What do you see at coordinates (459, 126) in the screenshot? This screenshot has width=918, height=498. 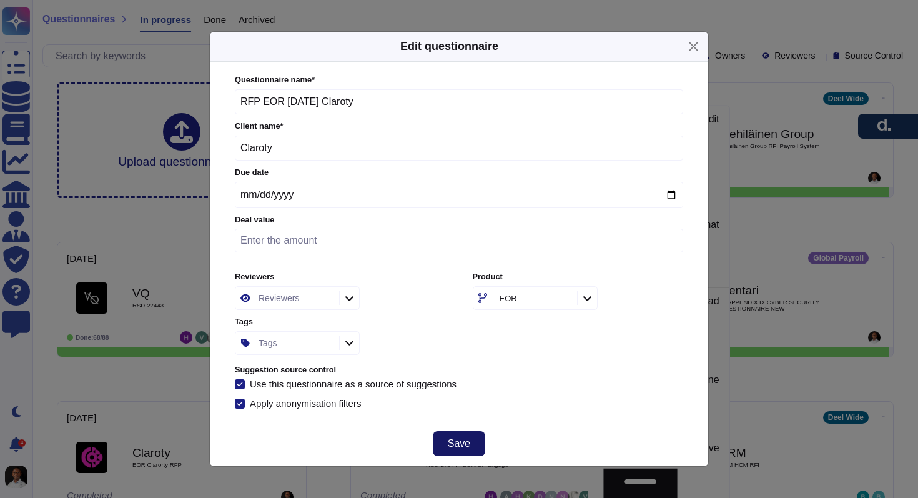 I see `label: Client name` at bounding box center [459, 126].